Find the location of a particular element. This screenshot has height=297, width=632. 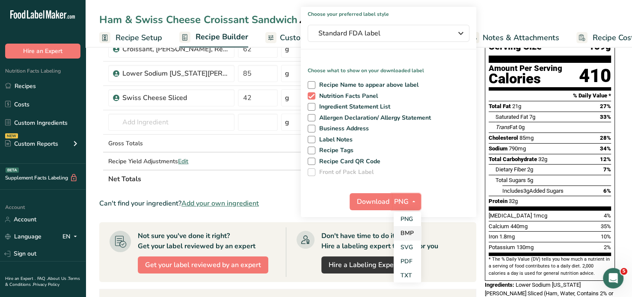

span: 2g is located at coordinates (530, 169).